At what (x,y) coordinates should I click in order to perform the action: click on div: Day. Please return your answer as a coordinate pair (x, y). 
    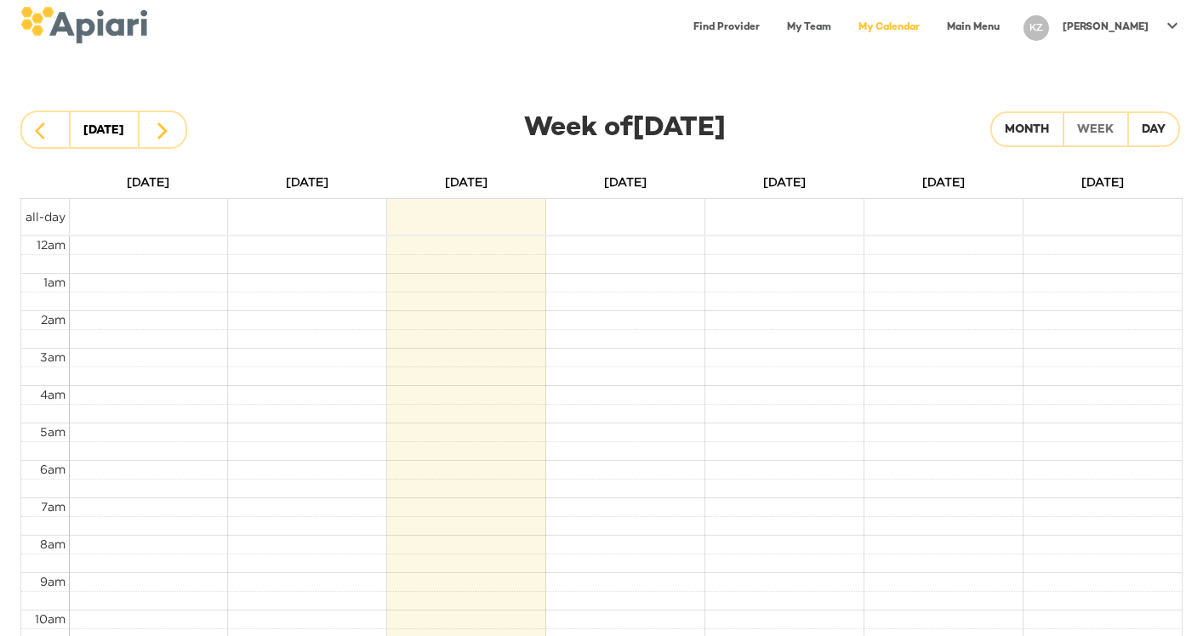
    Looking at the image, I should click on (1154, 130).